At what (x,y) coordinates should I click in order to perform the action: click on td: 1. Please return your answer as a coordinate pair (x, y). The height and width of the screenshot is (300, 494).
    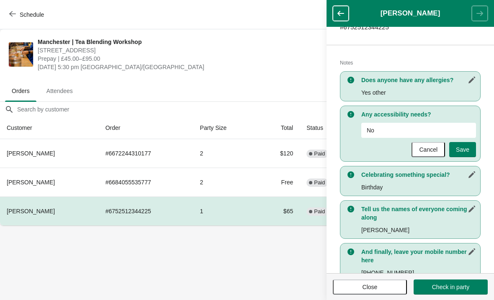
    Looking at the image, I should click on (225, 210).